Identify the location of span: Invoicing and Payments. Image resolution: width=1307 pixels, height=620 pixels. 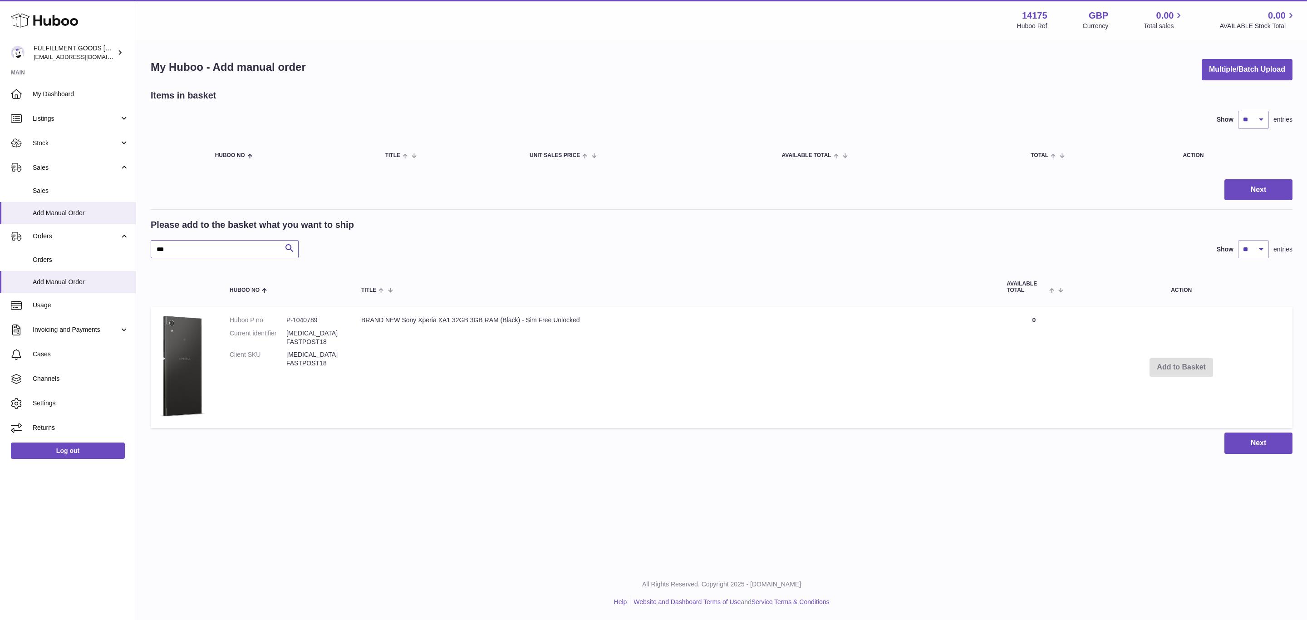
(76, 329).